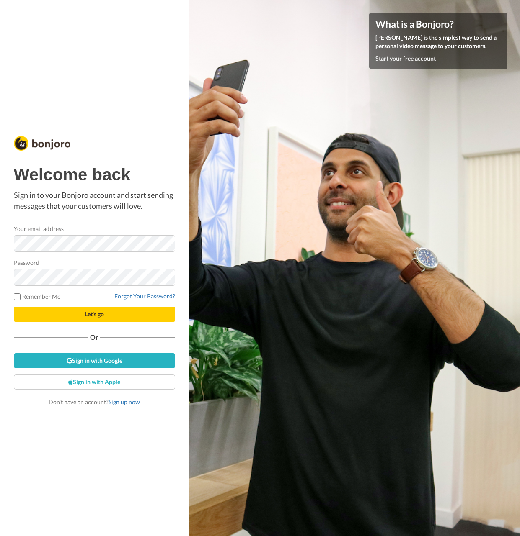  What do you see at coordinates (94, 402) in the screenshot?
I see `span: Don’t have an account?` at bounding box center [94, 402].